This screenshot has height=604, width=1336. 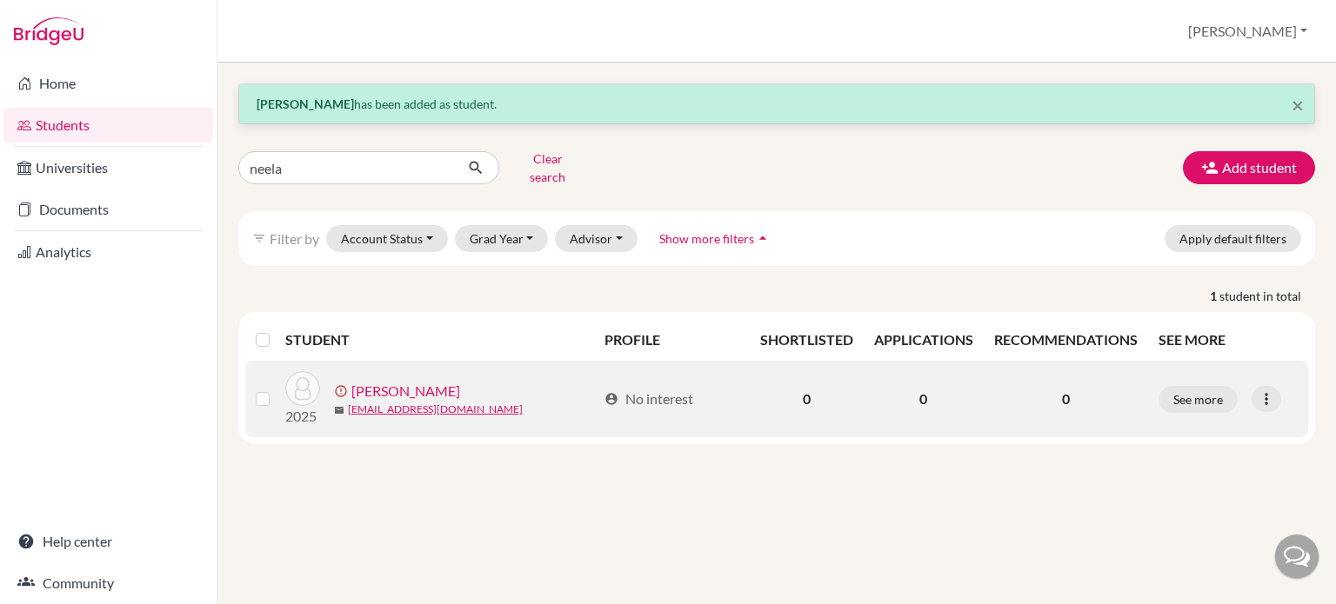 I want to click on strong: 1, so click(x=1214, y=296).